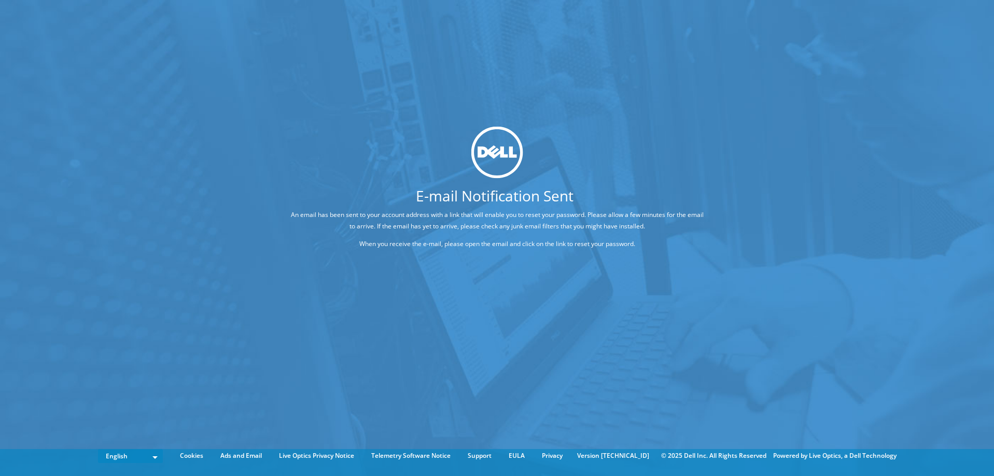 The height and width of the screenshot is (476, 994). What do you see at coordinates (480, 455) in the screenshot?
I see `a: Support` at bounding box center [480, 455].